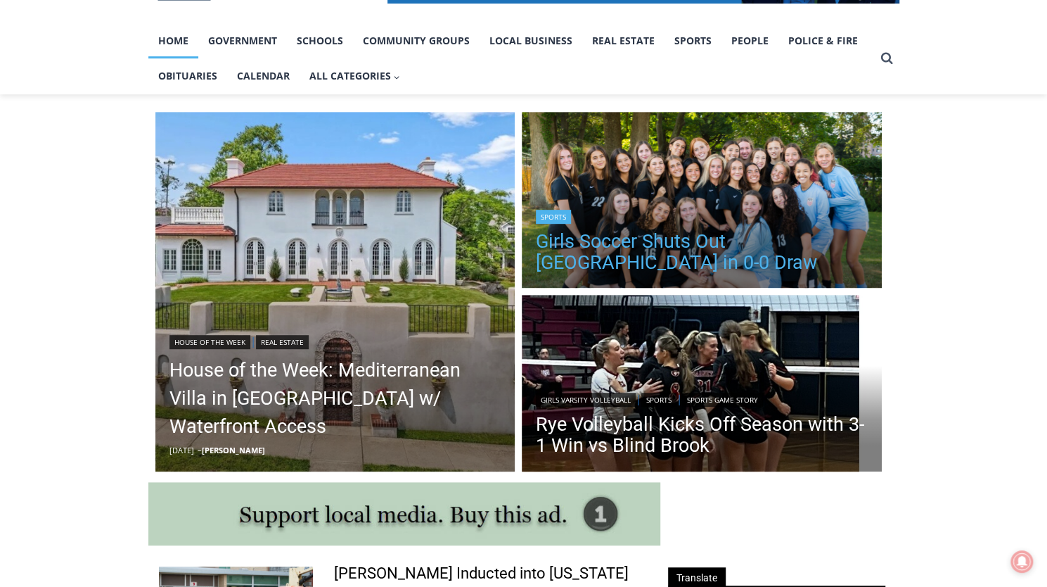 The image size is (1047, 587). What do you see at coordinates (210, 342) in the screenshot?
I see `a: House of the Week` at bounding box center [210, 342].